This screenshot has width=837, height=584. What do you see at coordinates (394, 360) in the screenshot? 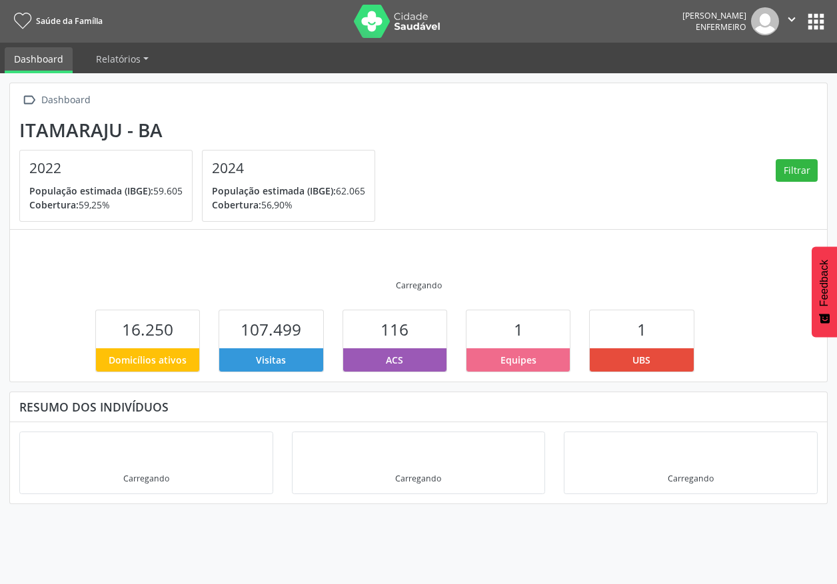
I see `span: ACS` at bounding box center [394, 360].